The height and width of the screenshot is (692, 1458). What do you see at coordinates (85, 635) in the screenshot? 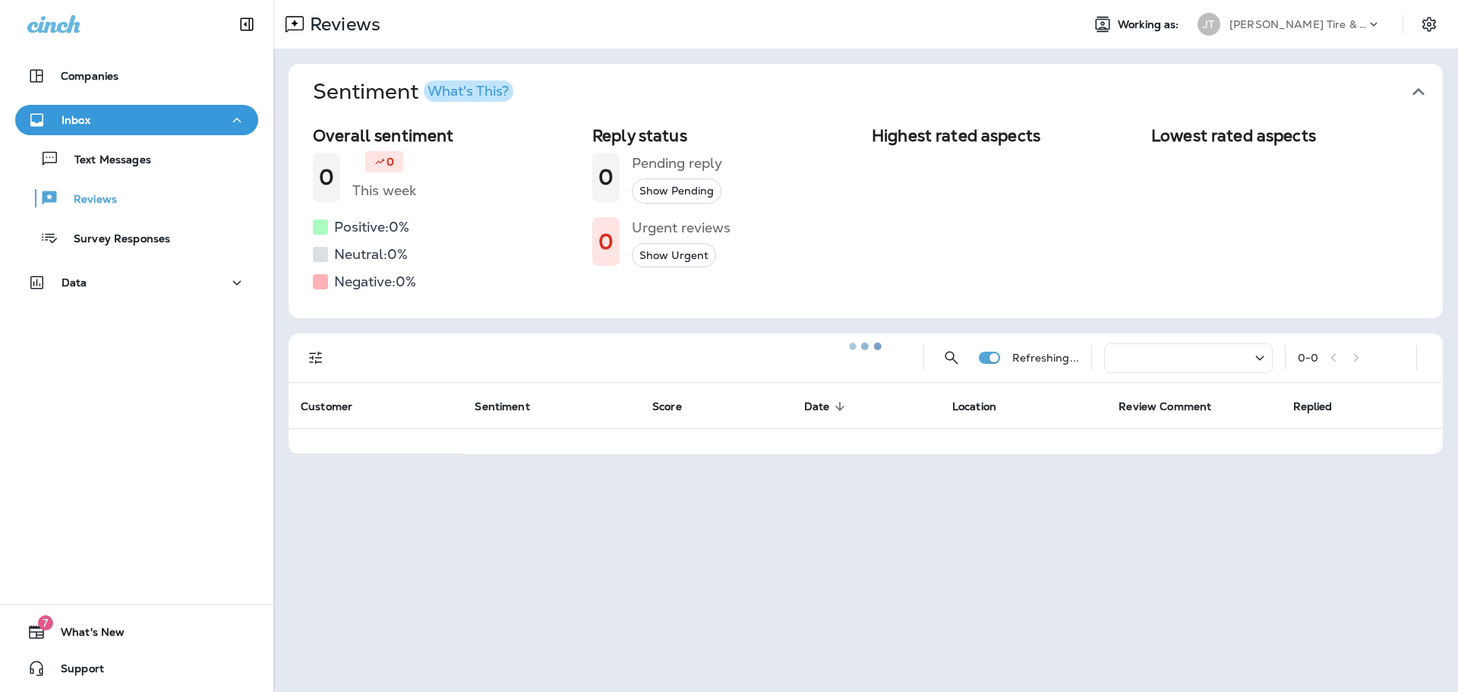
I see `span: What's New` at bounding box center [85, 635].